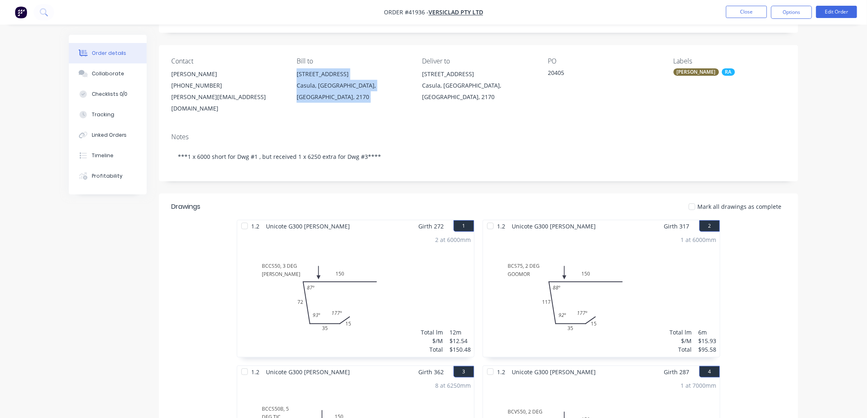 The image size is (867, 418). I want to click on div: 1 at 7000mm, so click(698, 385).